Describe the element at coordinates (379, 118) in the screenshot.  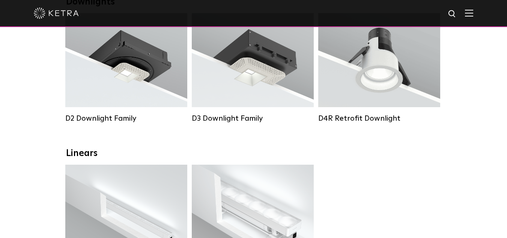
I see `div: D4R Retrofit Downlight` at that location.